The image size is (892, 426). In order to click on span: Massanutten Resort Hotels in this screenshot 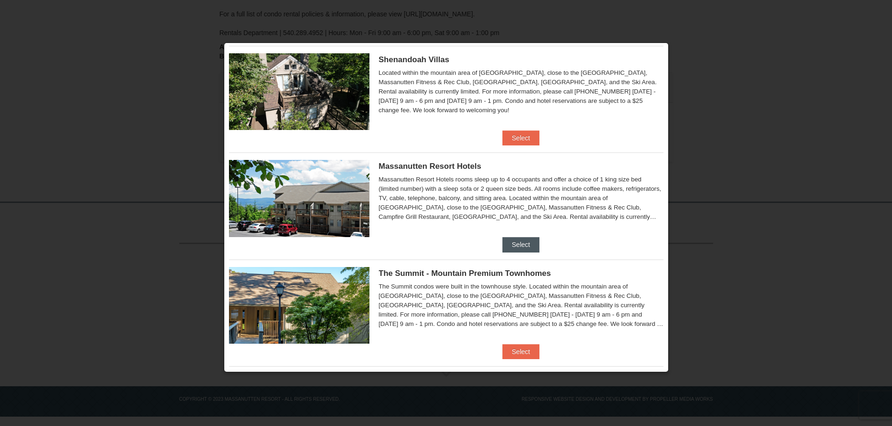, I will do `click(430, 166)`.